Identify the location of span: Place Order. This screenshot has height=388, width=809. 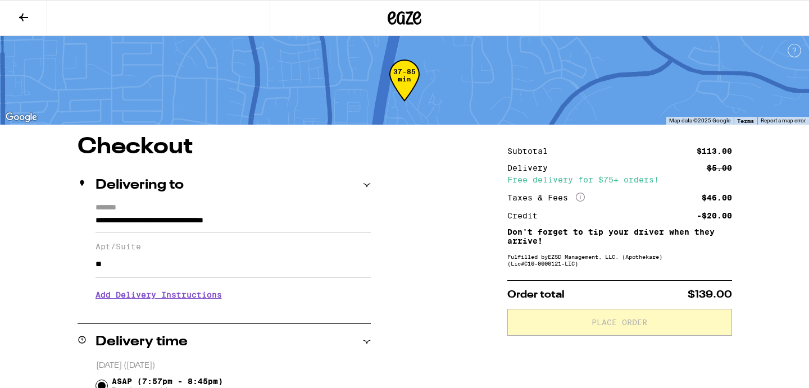
(619, 323).